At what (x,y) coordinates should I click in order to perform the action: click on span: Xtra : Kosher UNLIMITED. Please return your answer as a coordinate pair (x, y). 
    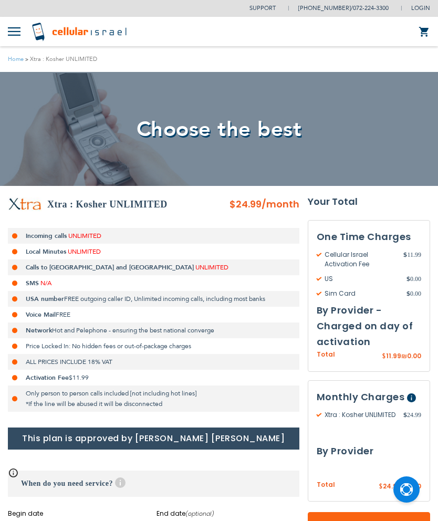
    Looking at the image, I should click on (360, 415).